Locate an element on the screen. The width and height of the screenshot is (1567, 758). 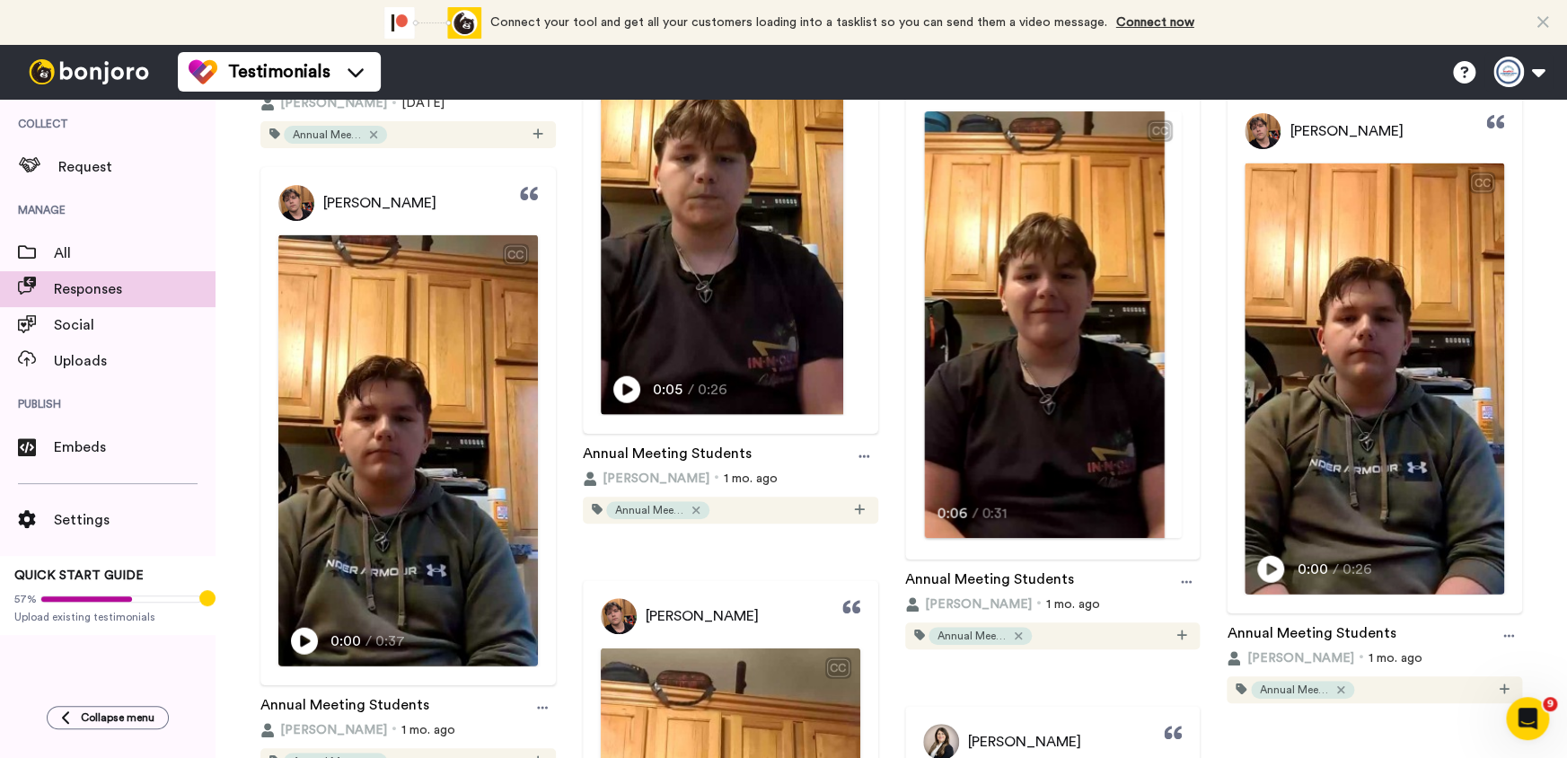
div: animation is located at coordinates (432, 22).